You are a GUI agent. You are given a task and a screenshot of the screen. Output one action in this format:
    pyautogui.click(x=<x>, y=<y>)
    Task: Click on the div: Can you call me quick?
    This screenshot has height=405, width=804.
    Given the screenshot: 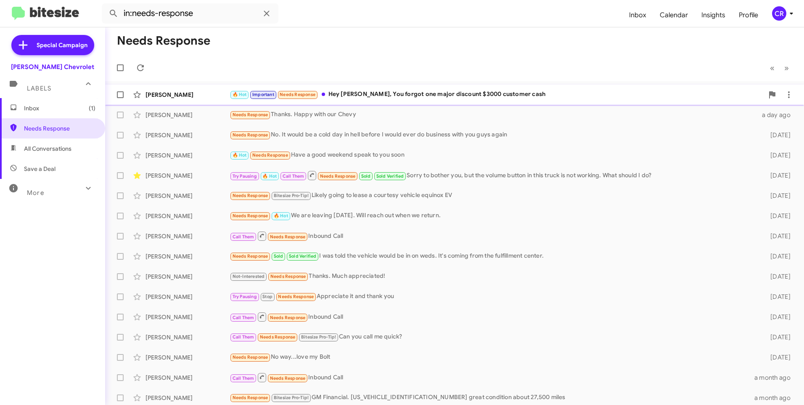 What is the action you would take?
    pyautogui.click(x=493, y=336)
    